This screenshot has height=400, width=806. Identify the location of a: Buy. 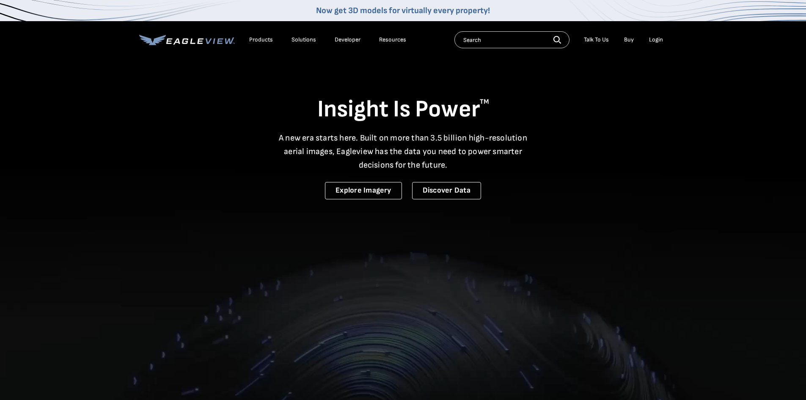
(628, 40).